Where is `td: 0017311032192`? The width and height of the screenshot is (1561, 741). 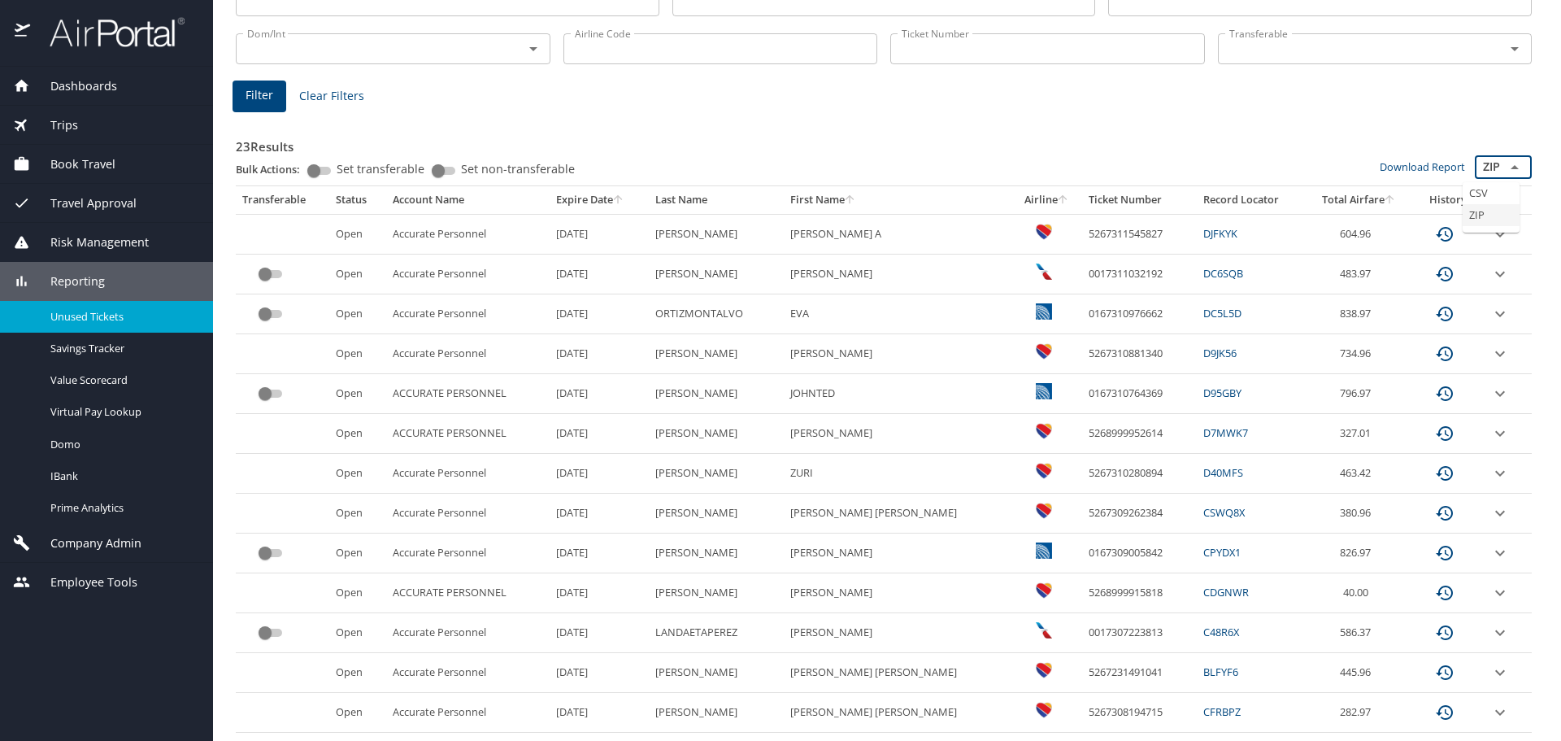 td: 0017311032192 is located at coordinates (1139, 274).